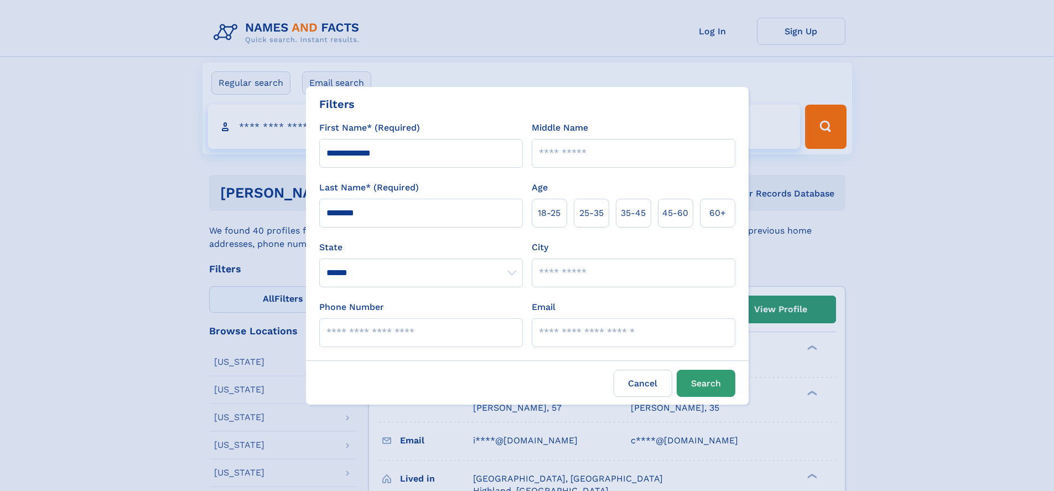  What do you see at coordinates (706, 383) in the screenshot?
I see `button: Search` at bounding box center [706, 383].